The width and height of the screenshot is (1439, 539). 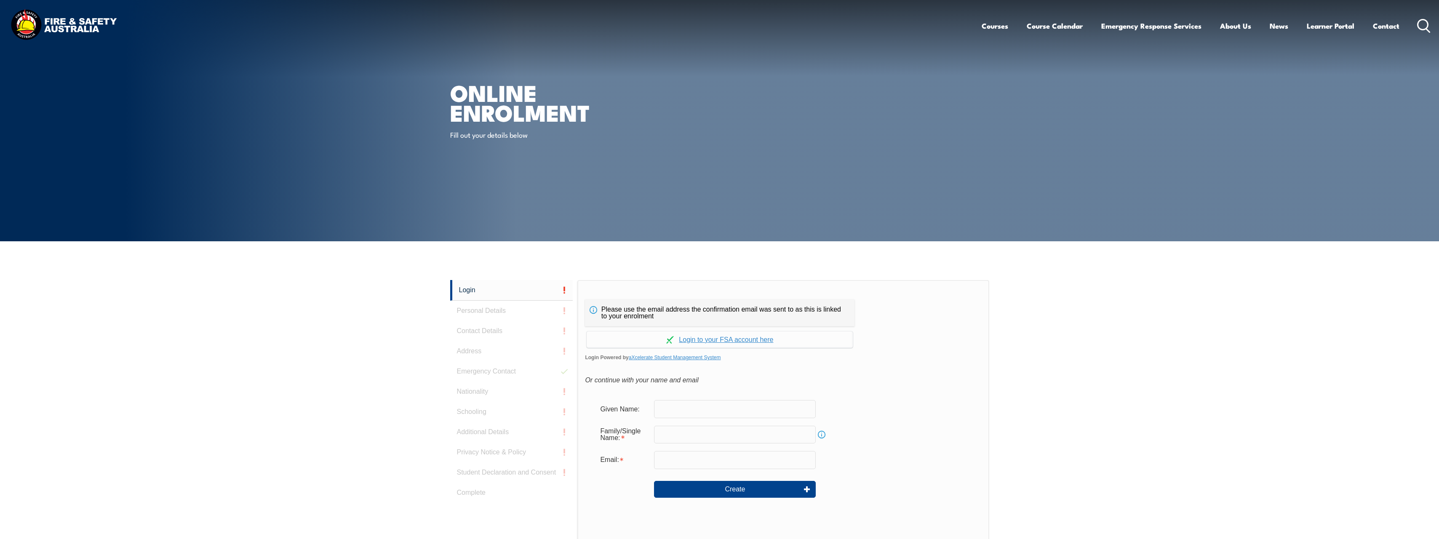 What do you see at coordinates (1330, 26) in the screenshot?
I see `a: Learner Portal` at bounding box center [1330, 26].